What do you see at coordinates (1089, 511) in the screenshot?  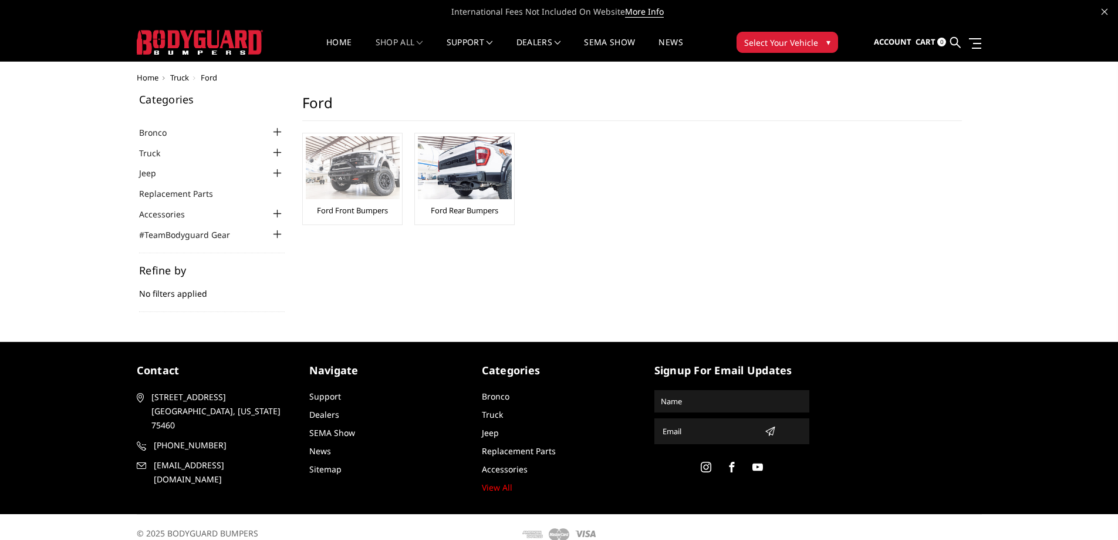 I see `div: Chat Widget` at bounding box center [1089, 511].